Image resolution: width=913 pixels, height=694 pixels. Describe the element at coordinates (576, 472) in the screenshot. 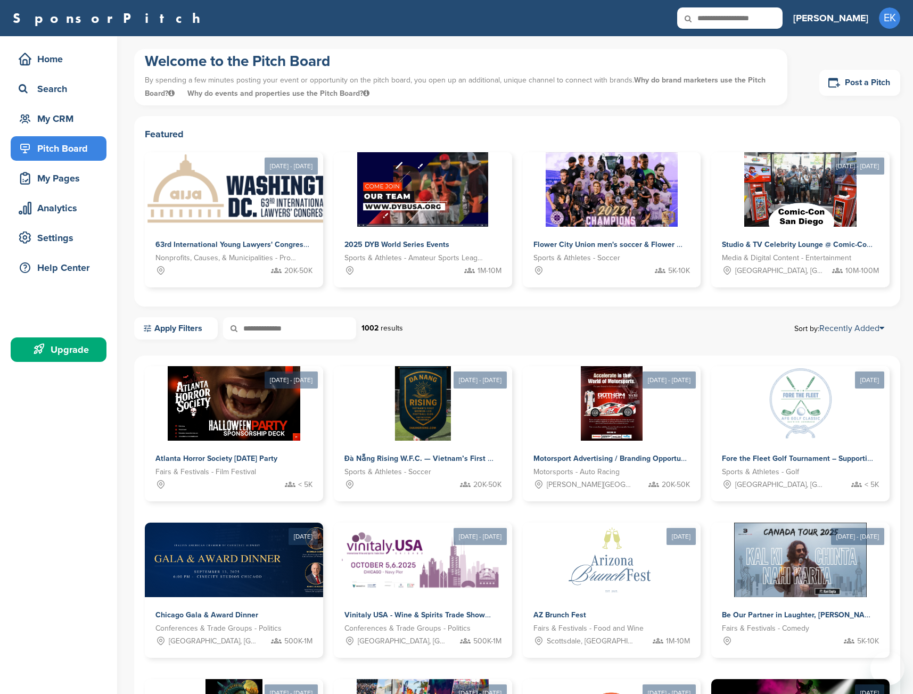

I see `span: Motorsports - Auto Racing` at that location.